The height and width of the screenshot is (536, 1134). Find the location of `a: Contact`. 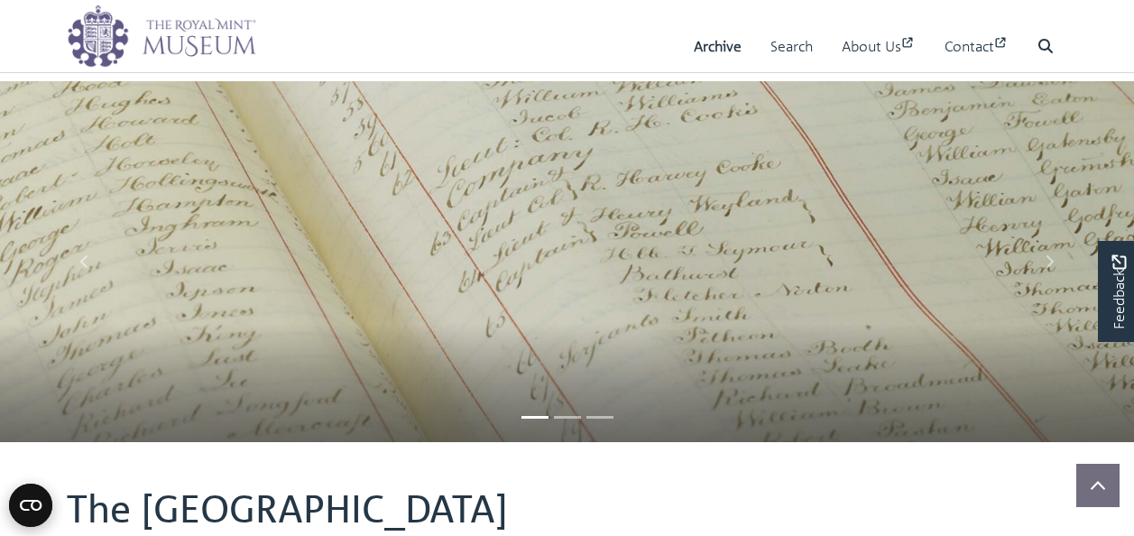

a: Contact is located at coordinates (976, 46).